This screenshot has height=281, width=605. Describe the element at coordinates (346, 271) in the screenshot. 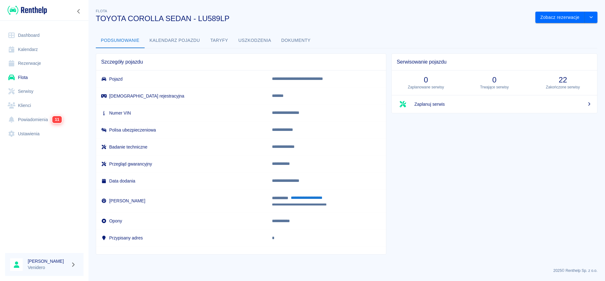

I see `p: 2025 © Renthelp Sp. z o.o.` at that location.